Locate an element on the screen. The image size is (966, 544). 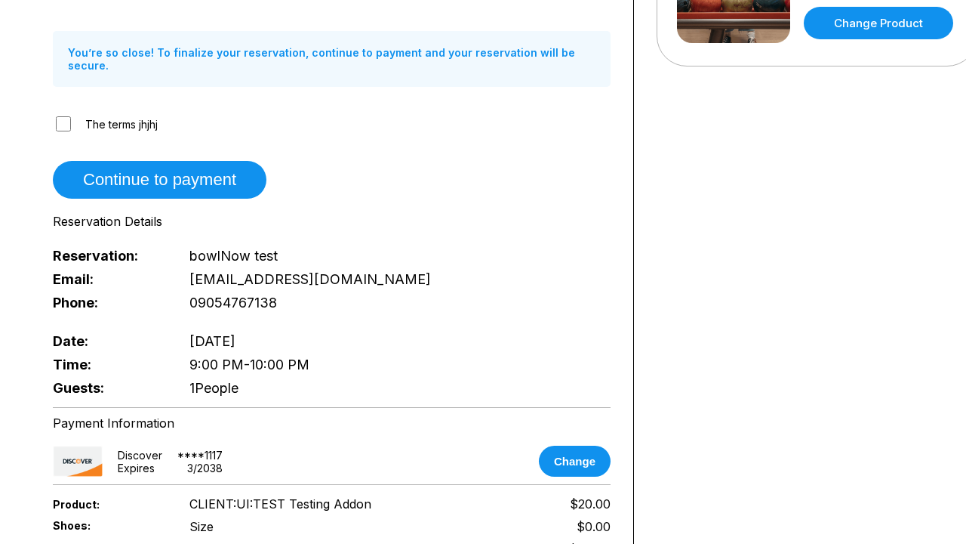
span: Email: is located at coordinates (109, 279).